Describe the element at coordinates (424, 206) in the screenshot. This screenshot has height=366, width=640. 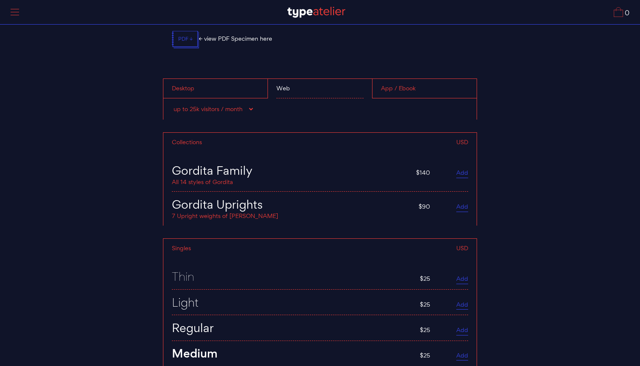
I see `span: $90` at that location.